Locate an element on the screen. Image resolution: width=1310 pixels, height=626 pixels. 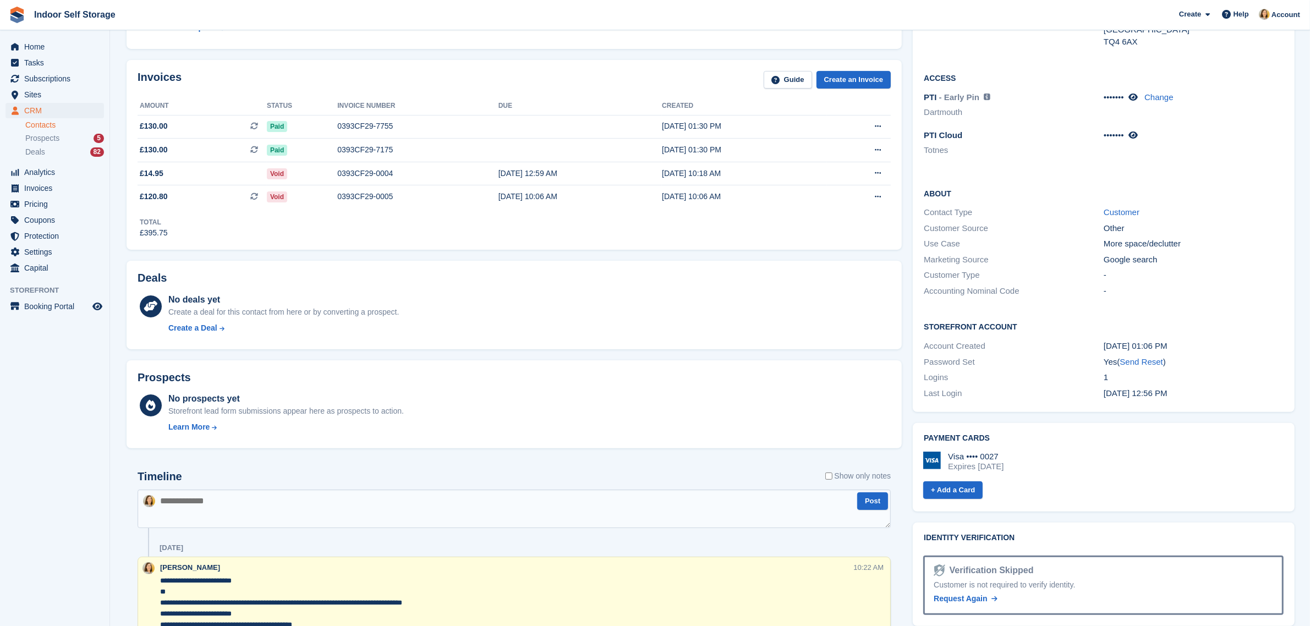
a: Contacts is located at coordinates (64, 125).